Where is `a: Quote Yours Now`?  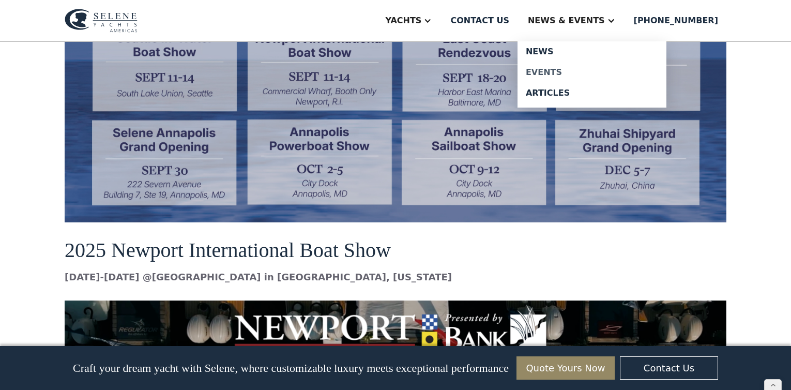 a: Quote Yours Now is located at coordinates (565, 367).